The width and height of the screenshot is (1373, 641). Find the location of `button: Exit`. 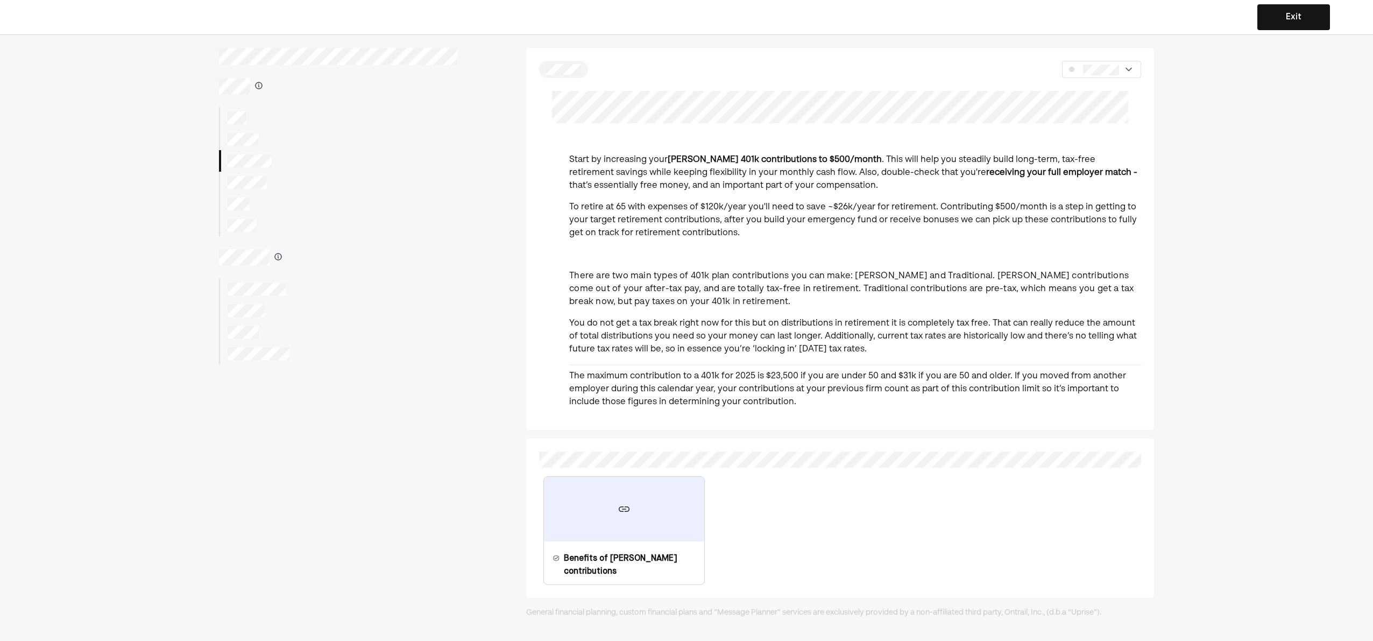

button: Exit is located at coordinates (1294, 17).